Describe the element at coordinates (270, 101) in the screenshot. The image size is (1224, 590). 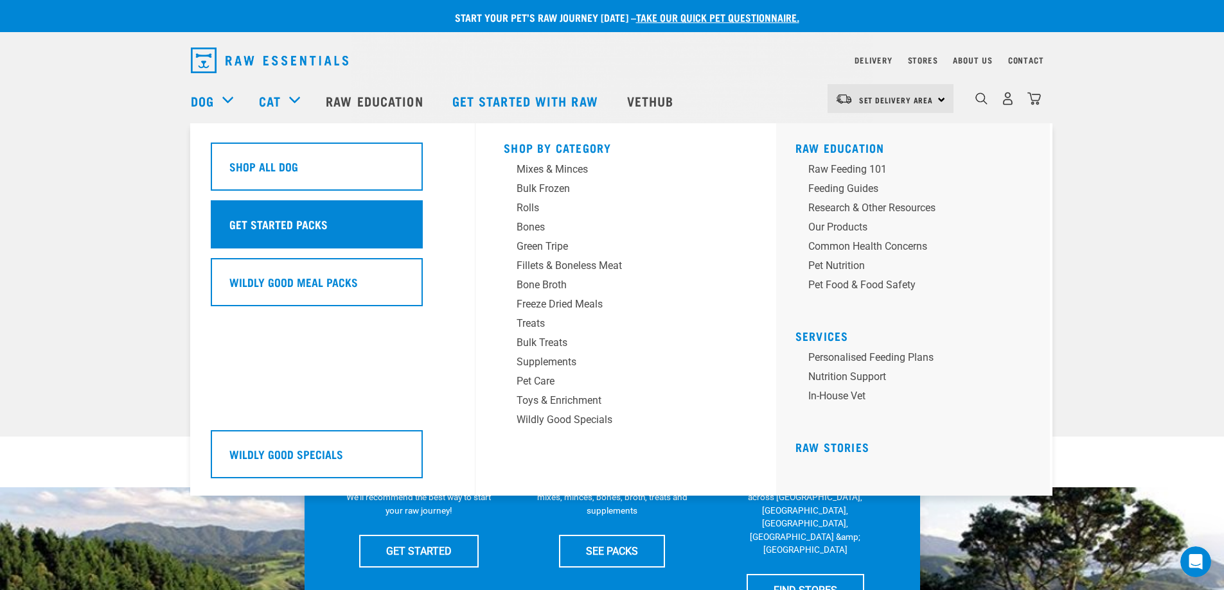
I see `a: Cat` at that location.